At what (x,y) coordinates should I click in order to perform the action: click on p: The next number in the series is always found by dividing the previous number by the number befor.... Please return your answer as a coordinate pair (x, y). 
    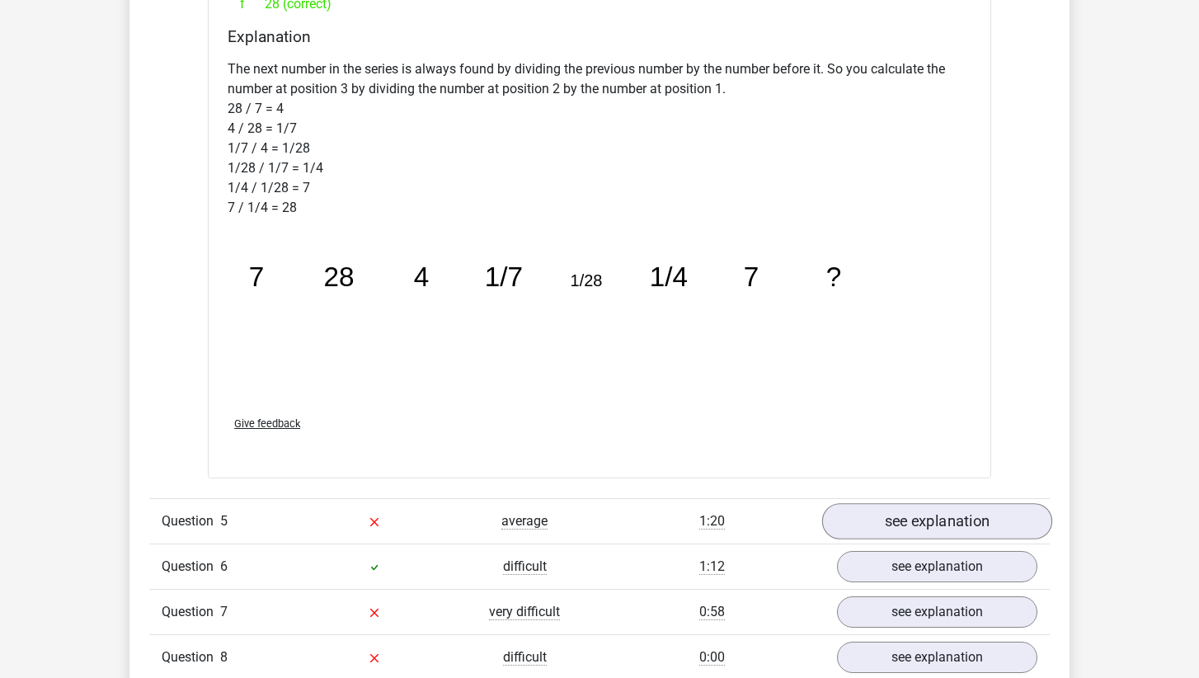
    Looking at the image, I should click on (600, 139).